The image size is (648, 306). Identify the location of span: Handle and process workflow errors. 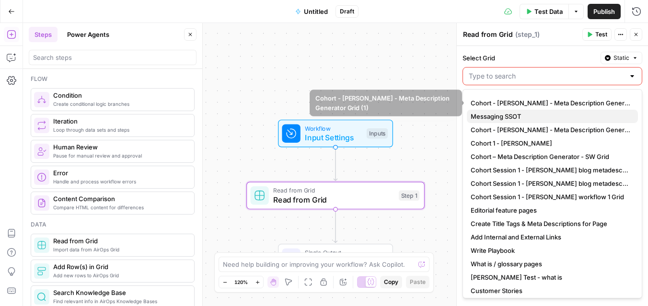
(120, 182).